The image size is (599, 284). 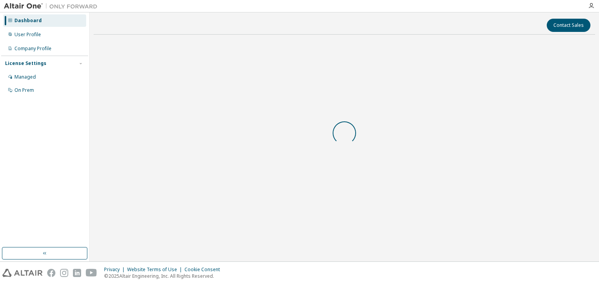 What do you see at coordinates (33, 49) in the screenshot?
I see `div: Company Profile` at bounding box center [33, 49].